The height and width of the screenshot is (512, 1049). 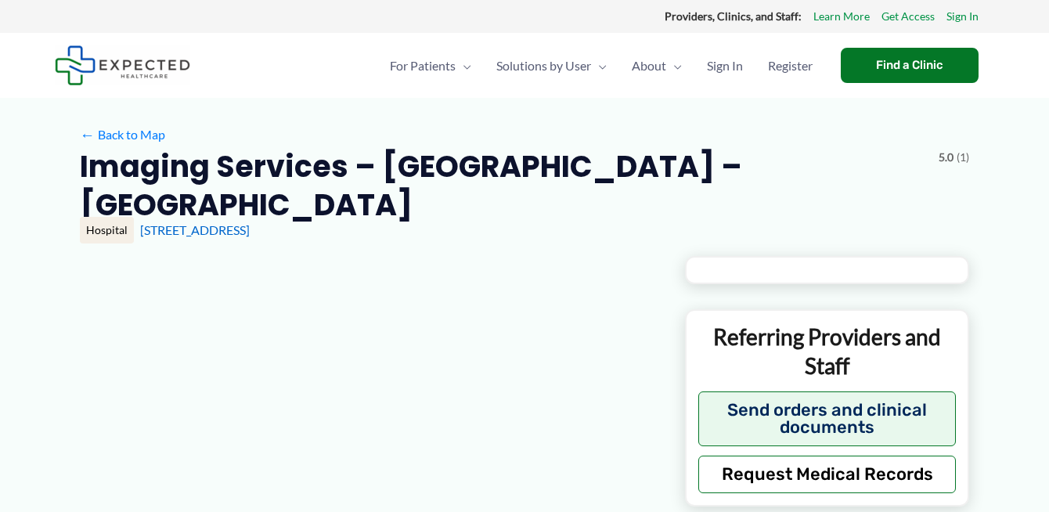 What do you see at coordinates (790, 66) in the screenshot?
I see `a: Register` at bounding box center [790, 66].